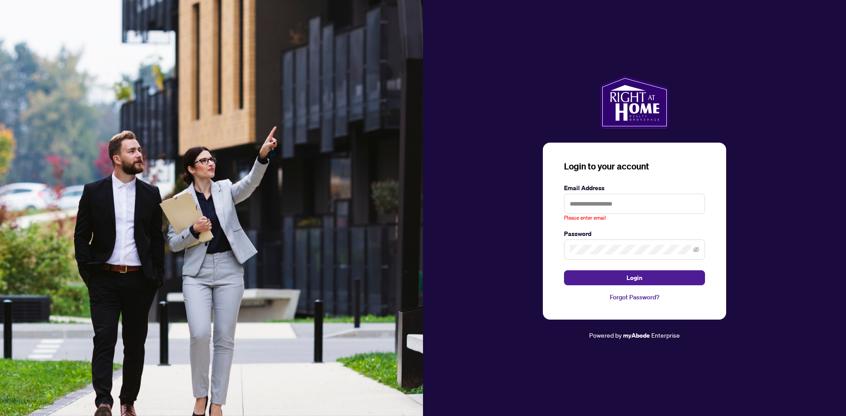 The height and width of the screenshot is (416, 846). What do you see at coordinates (636, 336) in the screenshot?
I see `a: myAbode` at bounding box center [636, 336].